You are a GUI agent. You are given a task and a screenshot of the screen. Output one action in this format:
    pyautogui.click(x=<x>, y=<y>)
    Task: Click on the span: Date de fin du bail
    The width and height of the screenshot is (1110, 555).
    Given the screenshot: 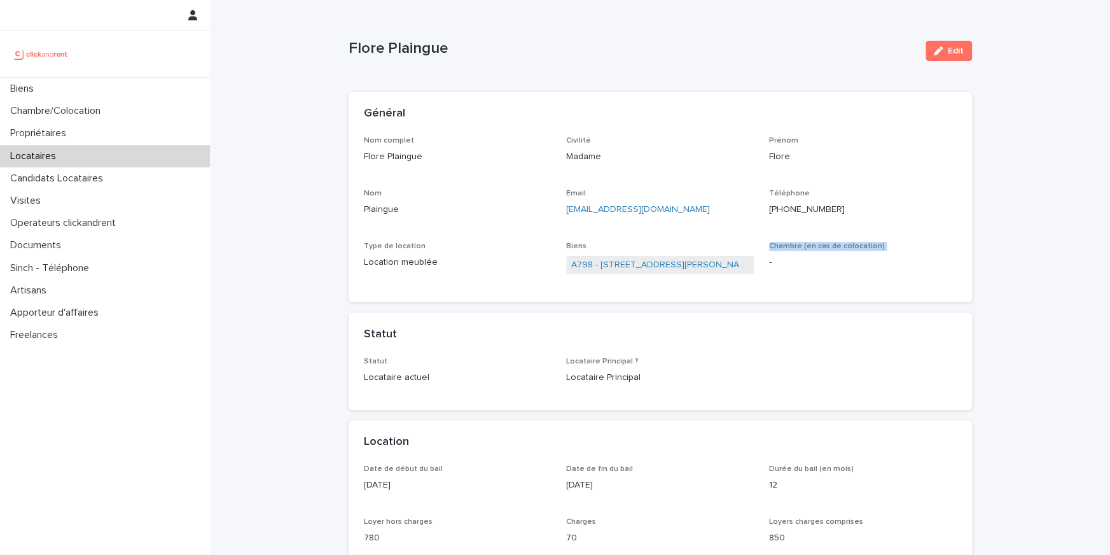 What is the action you would take?
    pyautogui.click(x=599, y=469)
    